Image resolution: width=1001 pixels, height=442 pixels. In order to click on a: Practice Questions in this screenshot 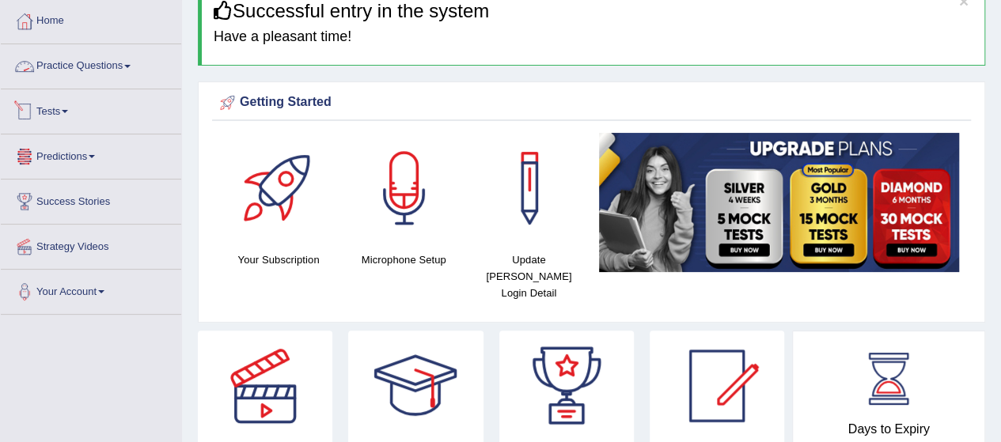, I will do `click(91, 64)`.